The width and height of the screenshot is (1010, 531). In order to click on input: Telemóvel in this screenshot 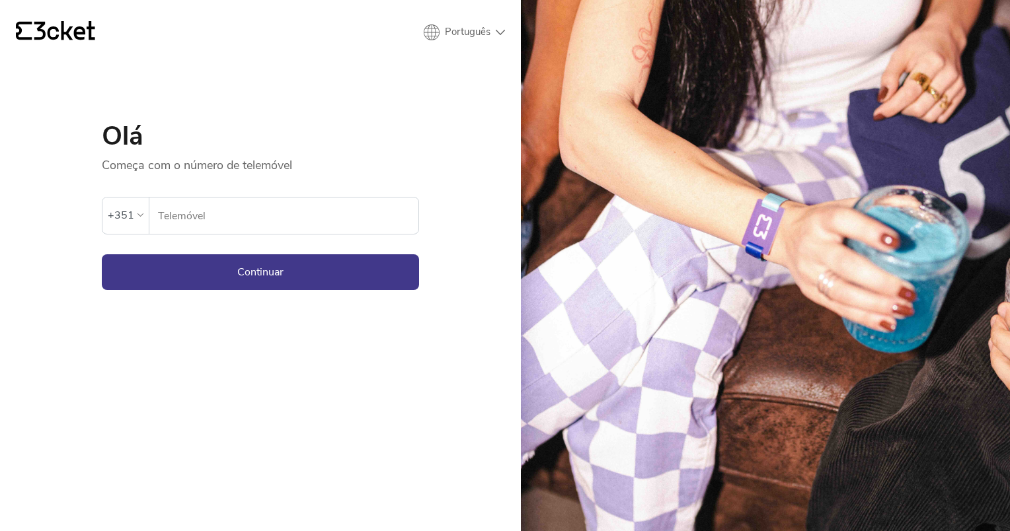, I will do `click(288, 215)`.